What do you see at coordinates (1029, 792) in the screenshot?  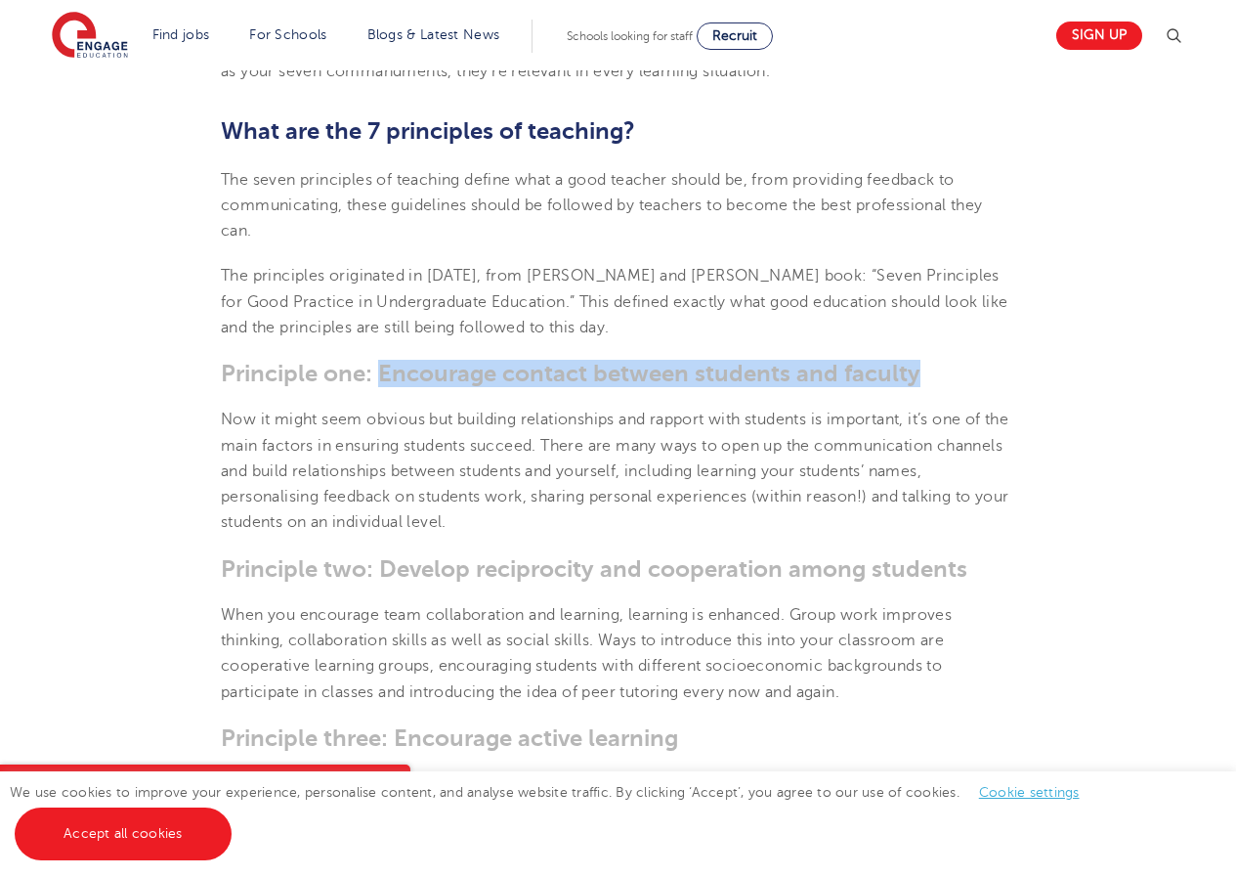 I see `a: Cookie settings` at bounding box center [1029, 792].